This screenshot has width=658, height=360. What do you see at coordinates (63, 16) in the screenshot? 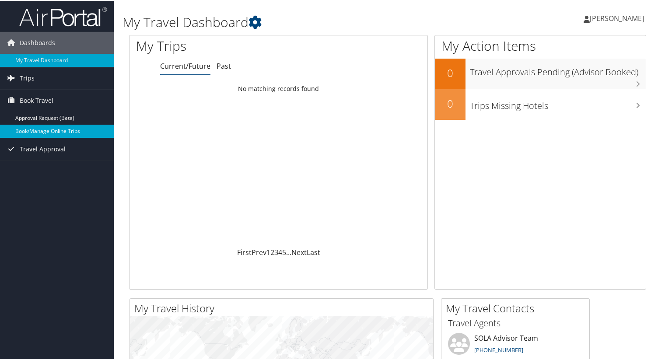
I see `img: airportal-logo.png` at bounding box center [63, 16].